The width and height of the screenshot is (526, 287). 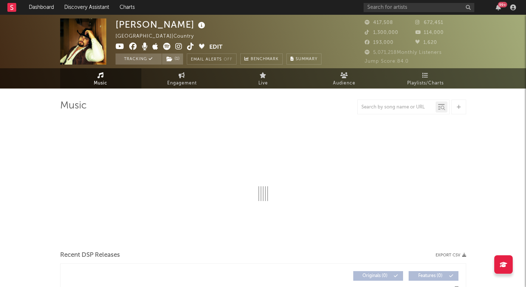 What do you see at coordinates (304, 59) in the screenshot?
I see `button: Summary` at bounding box center [304, 59].